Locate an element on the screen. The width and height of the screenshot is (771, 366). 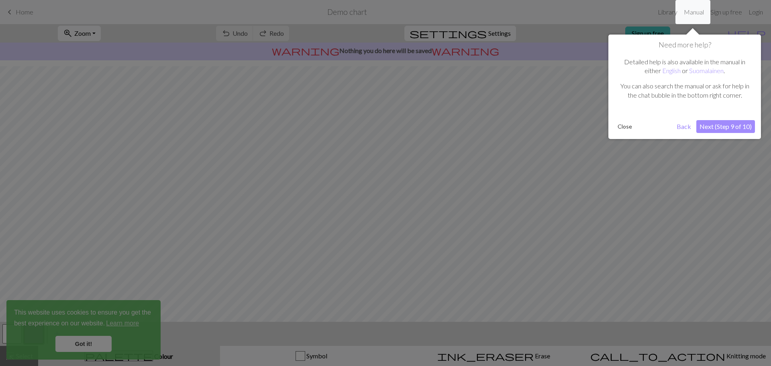
button: Close is located at coordinates (625, 126).